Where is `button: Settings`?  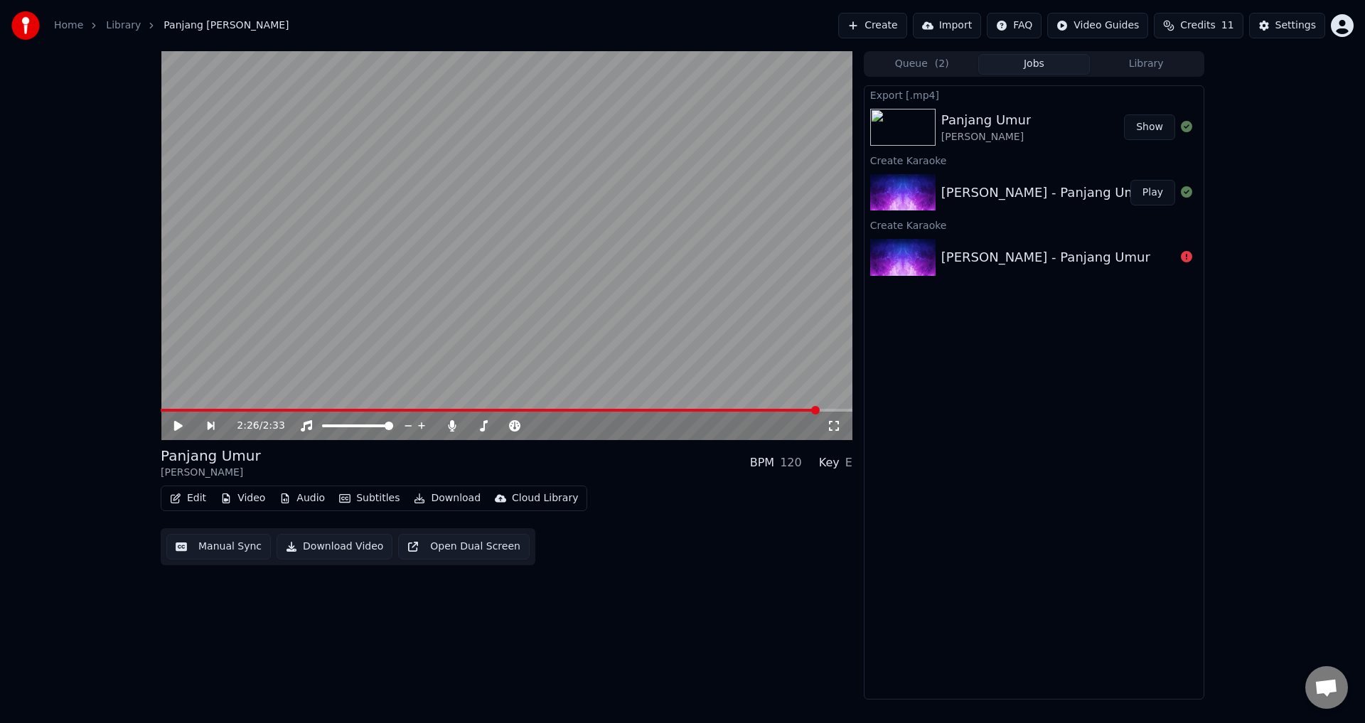 button: Settings is located at coordinates (1287, 26).